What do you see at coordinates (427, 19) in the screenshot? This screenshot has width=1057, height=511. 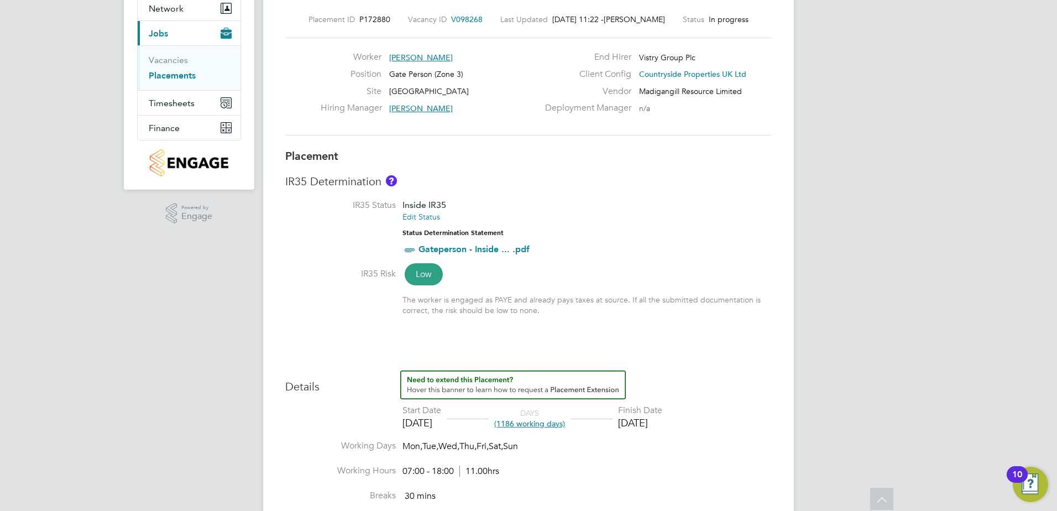 I see `label: Vacancy ID` at bounding box center [427, 19].